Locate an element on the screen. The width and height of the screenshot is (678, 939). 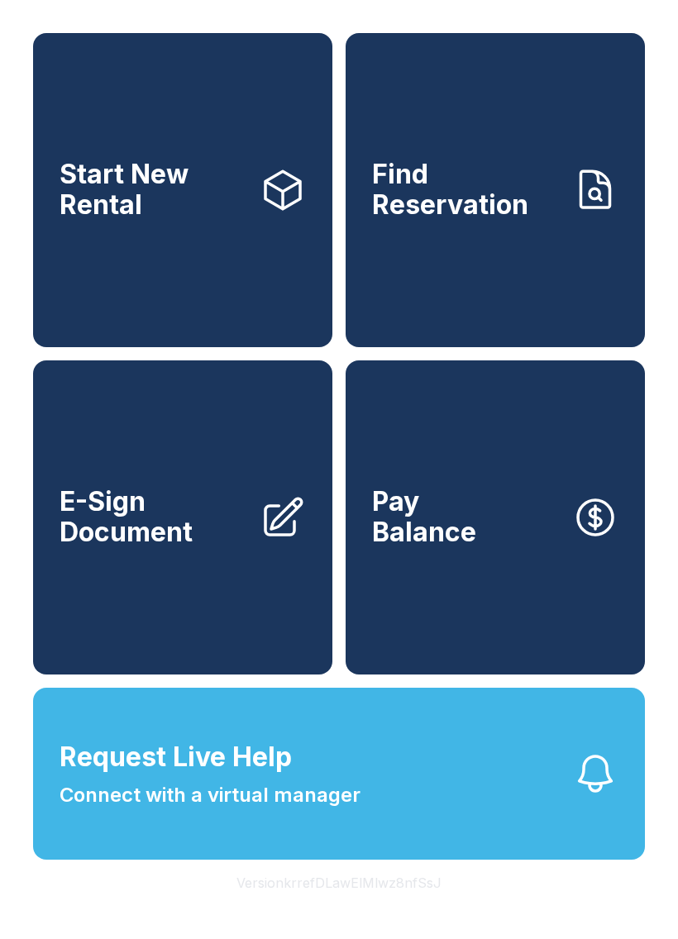
a: Find Reservation is located at coordinates (495, 190).